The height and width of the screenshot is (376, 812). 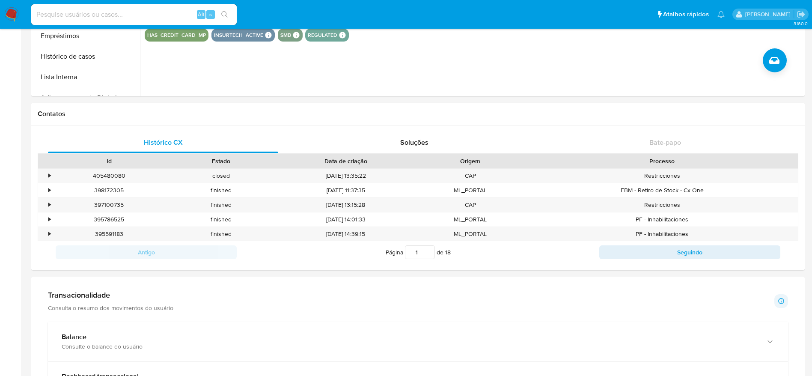 I want to click on span: Atalhos rápidos, so click(x=686, y=14).